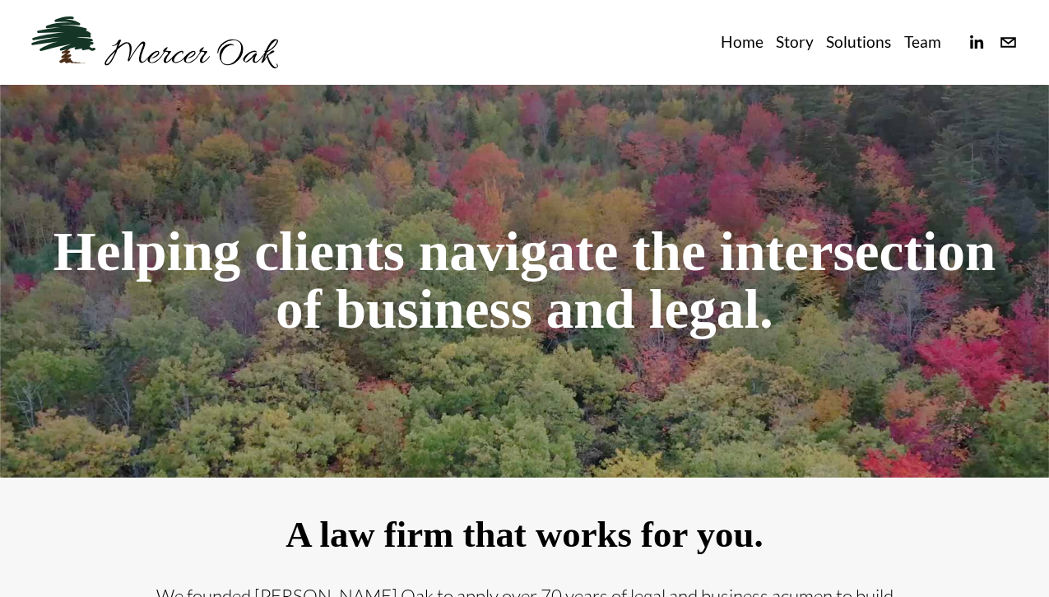 The image size is (1049, 597). I want to click on h2: A law firm that works for you., so click(524, 535).